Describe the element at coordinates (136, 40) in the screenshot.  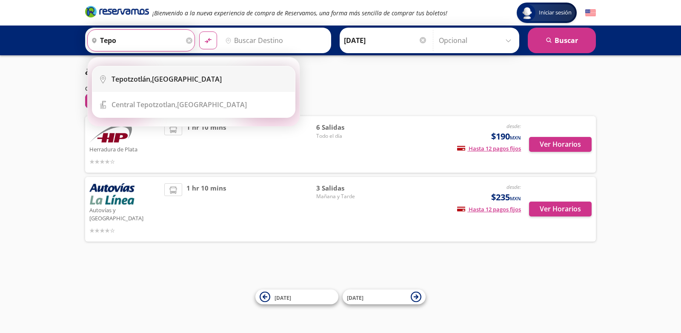
I see `input: Buscar Origen` at that location.